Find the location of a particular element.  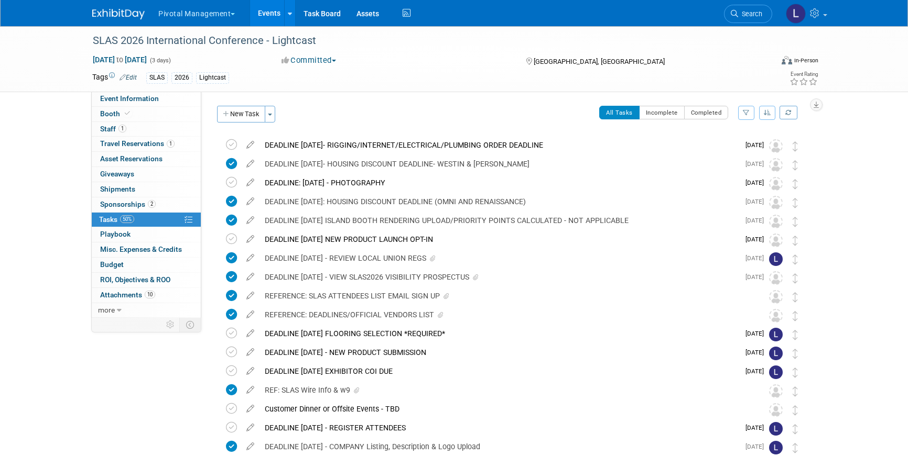

a: Misc. Expenses & Credits is located at coordinates (146, 250).